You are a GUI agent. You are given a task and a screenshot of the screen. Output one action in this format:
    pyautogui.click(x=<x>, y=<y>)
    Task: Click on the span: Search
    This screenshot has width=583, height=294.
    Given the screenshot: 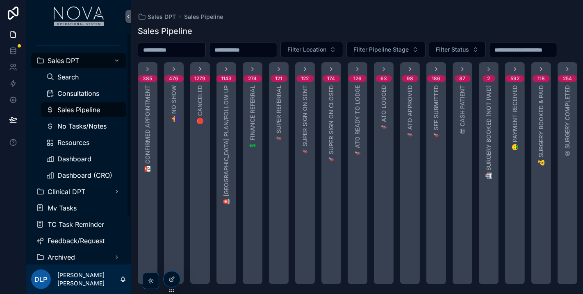 What is the action you would take?
    pyautogui.click(x=68, y=77)
    